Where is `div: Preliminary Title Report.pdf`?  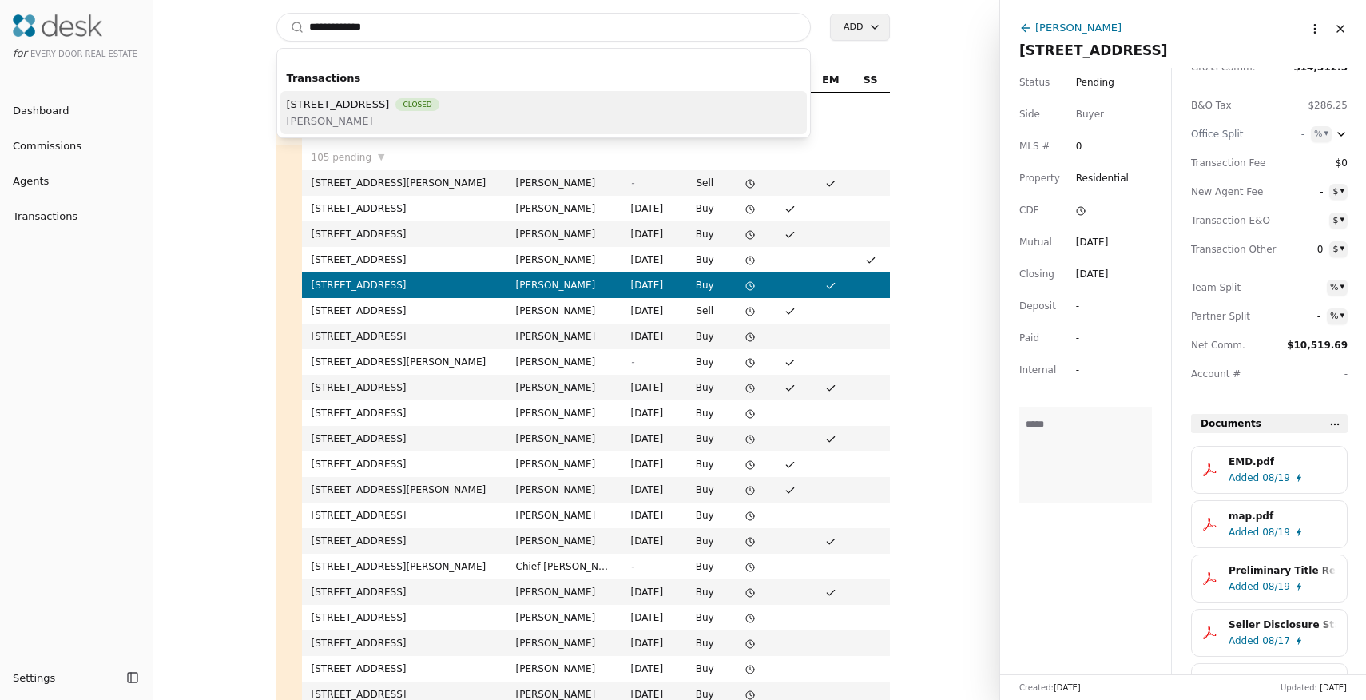
div: Preliminary Title Report.pdf is located at coordinates (1282, 571).